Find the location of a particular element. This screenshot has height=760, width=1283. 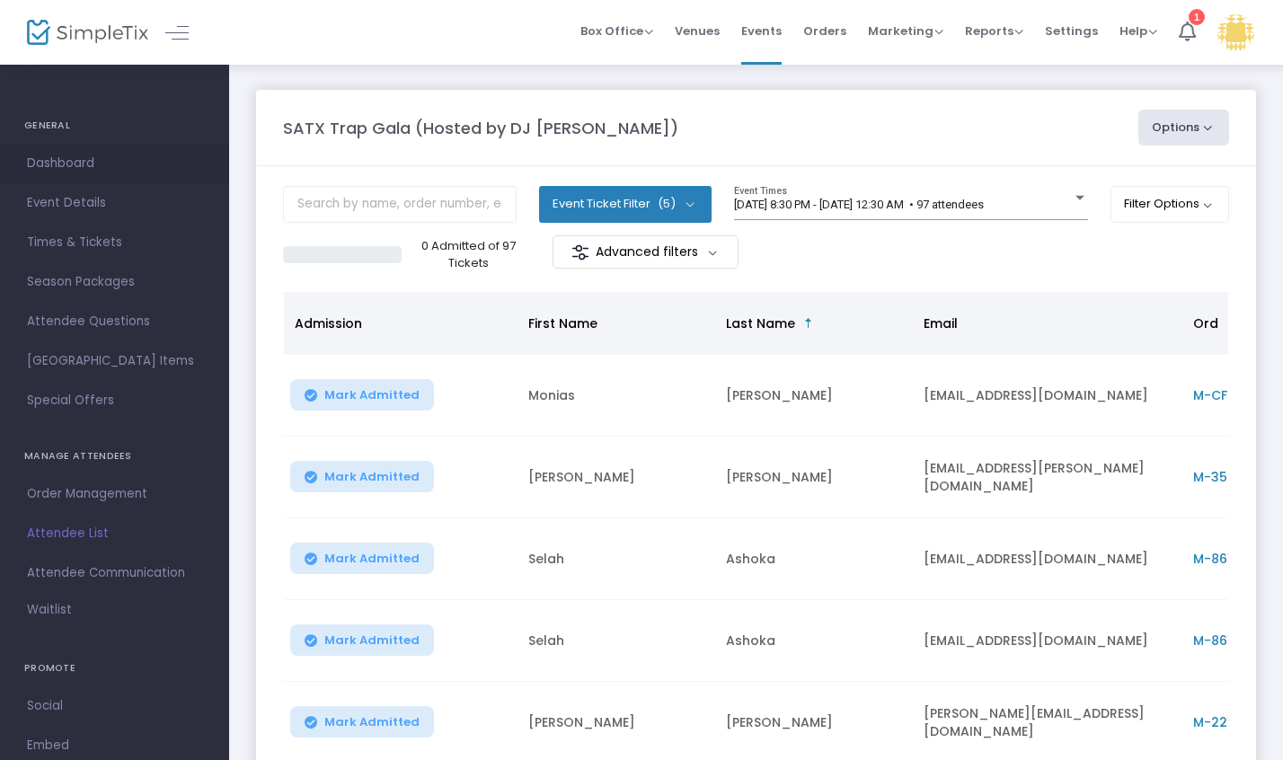

button: Filter Options is located at coordinates (1170, 204).